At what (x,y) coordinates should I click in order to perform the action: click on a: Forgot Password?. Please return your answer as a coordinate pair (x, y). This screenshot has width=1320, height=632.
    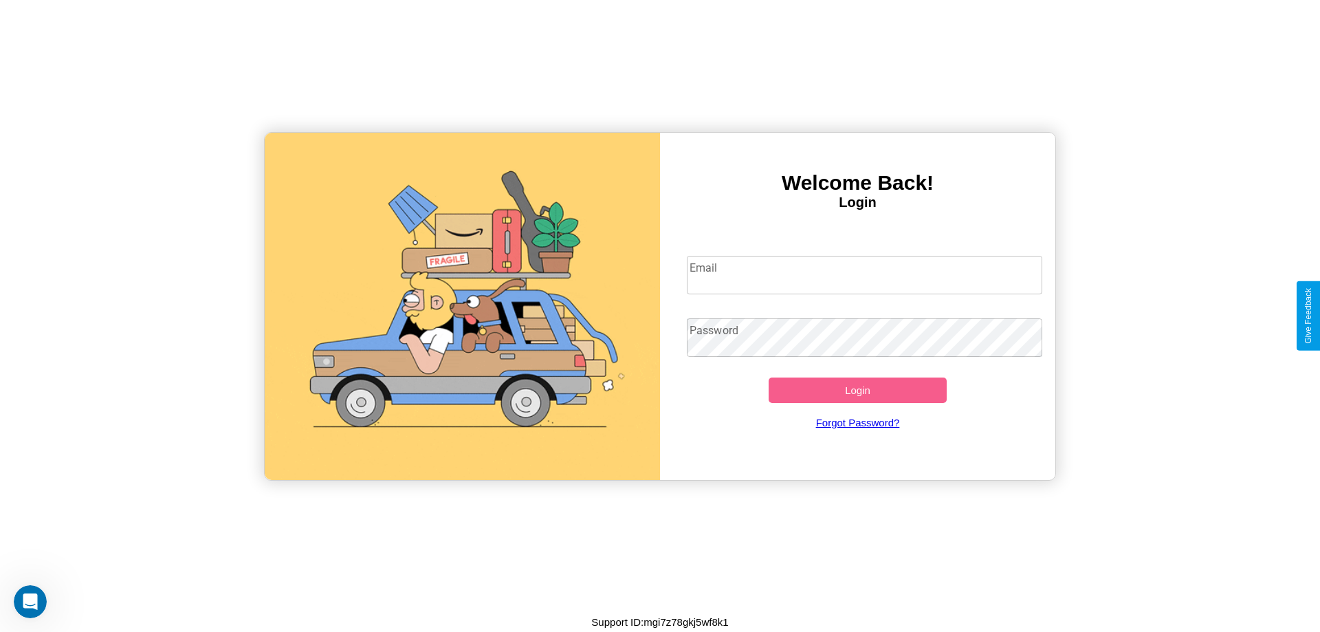
    Looking at the image, I should click on (858, 422).